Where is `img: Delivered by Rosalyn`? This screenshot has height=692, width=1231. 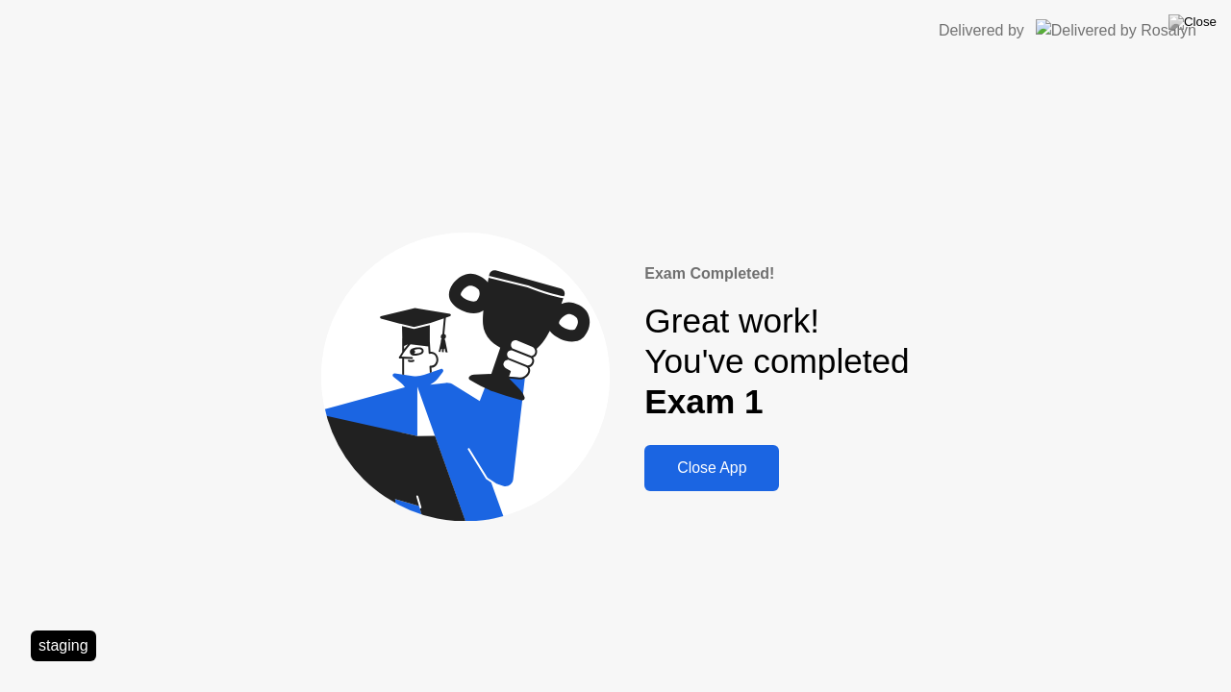
img: Delivered by Rosalyn is located at coordinates (1115, 30).